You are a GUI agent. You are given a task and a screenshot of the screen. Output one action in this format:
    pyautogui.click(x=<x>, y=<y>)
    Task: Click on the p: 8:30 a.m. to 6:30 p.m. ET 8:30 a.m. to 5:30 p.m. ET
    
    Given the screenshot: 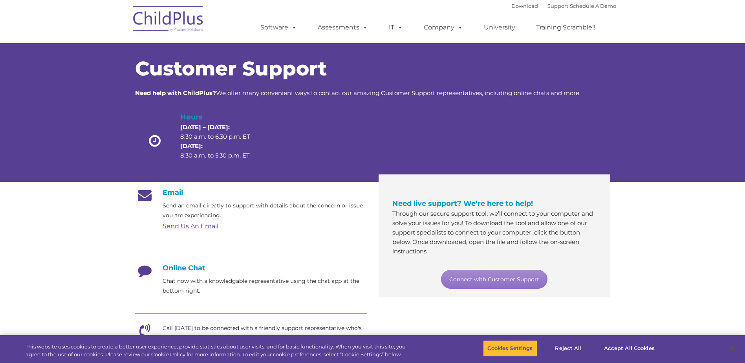 What is the action you would take?
    pyautogui.click(x=222, y=141)
    